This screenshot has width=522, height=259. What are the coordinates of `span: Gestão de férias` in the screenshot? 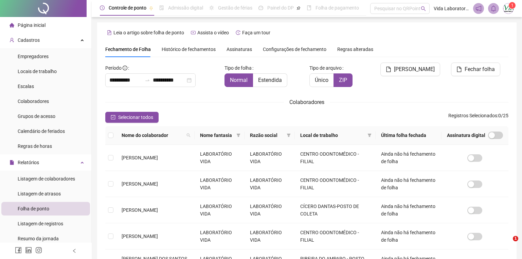 It's located at (235, 8).